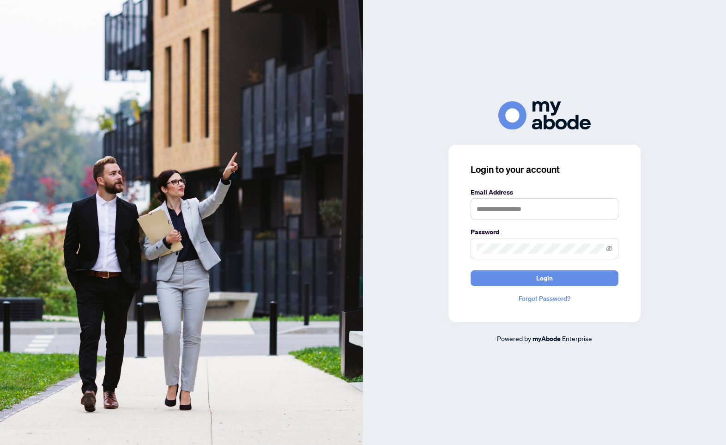 The image size is (726, 445). What do you see at coordinates (609, 249) in the screenshot?
I see `span: eye-invisible` at bounding box center [609, 249].